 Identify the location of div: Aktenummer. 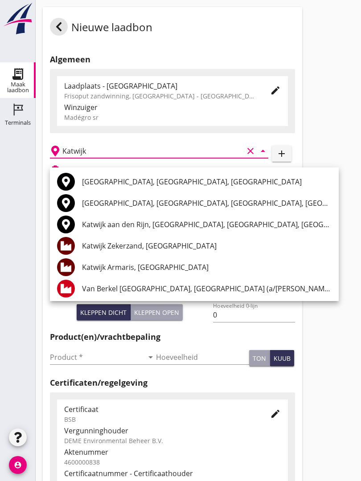
(172, 452).